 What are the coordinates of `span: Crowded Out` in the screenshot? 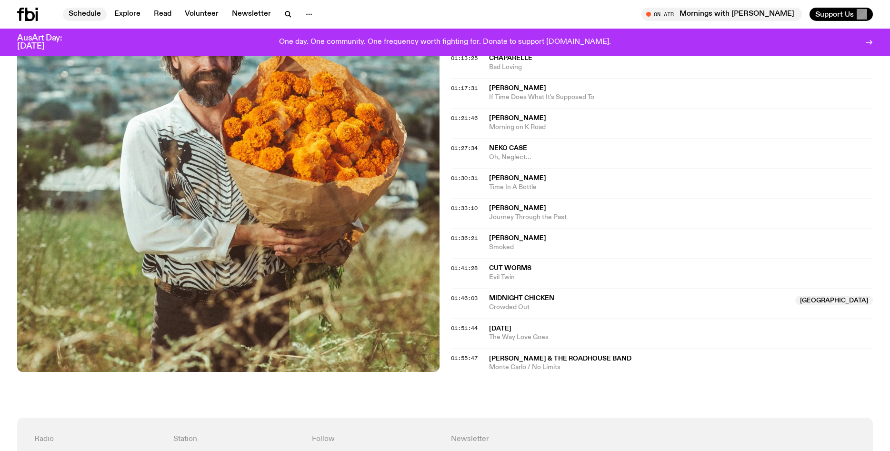 It's located at (639, 307).